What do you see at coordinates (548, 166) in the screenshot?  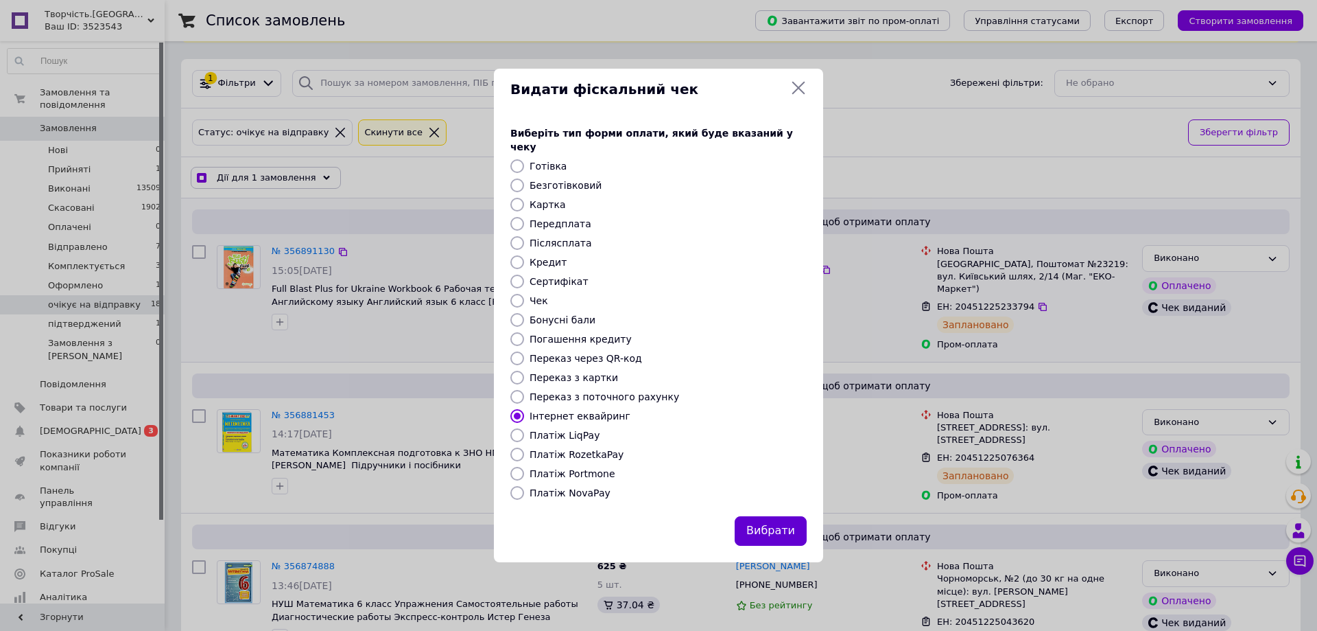 I see `label: Готівка` at bounding box center [548, 166].